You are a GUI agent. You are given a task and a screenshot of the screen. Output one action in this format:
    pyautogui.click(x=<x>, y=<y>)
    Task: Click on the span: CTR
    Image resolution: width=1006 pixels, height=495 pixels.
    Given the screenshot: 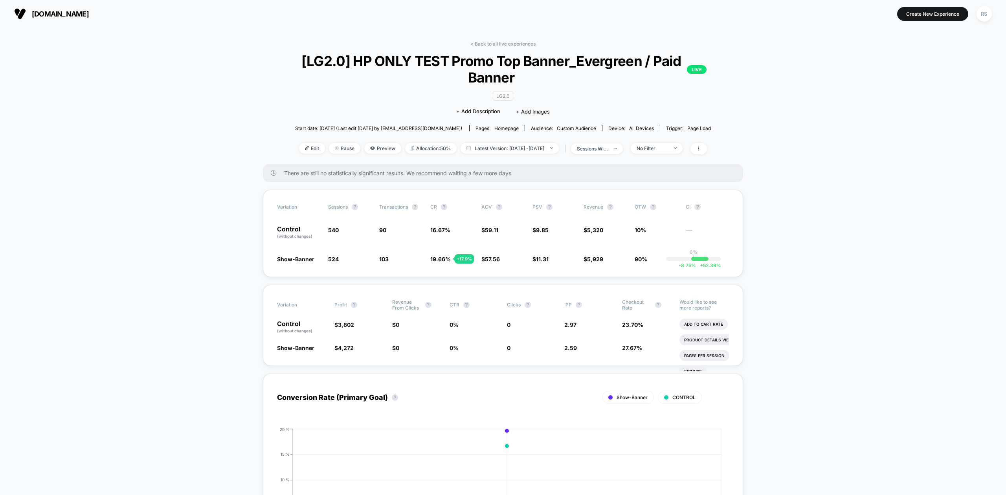 What is the action you would take?
    pyautogui.click(x=454, y=305)
    